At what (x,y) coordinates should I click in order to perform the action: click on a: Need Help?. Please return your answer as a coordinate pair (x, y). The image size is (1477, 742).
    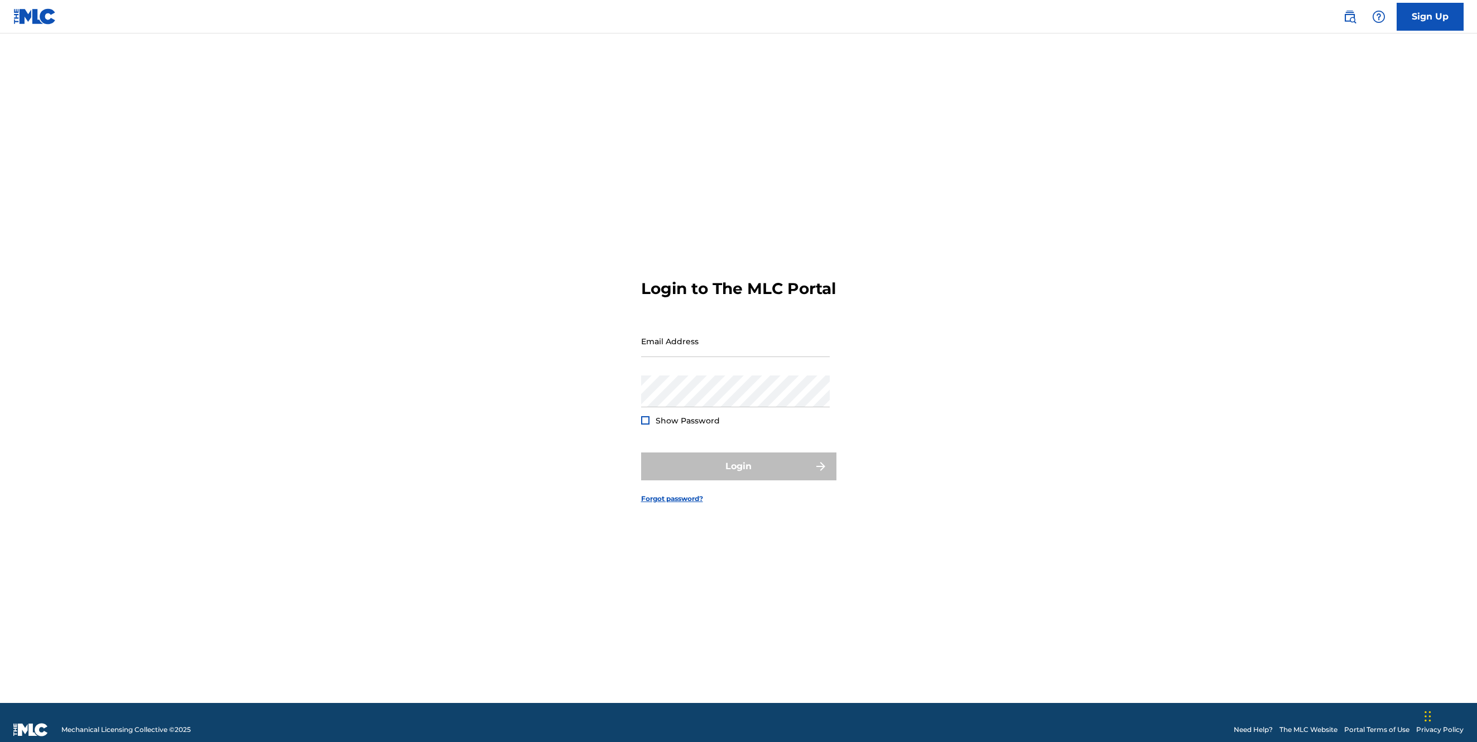
    Looking at the image, I should click on (1253, 730).